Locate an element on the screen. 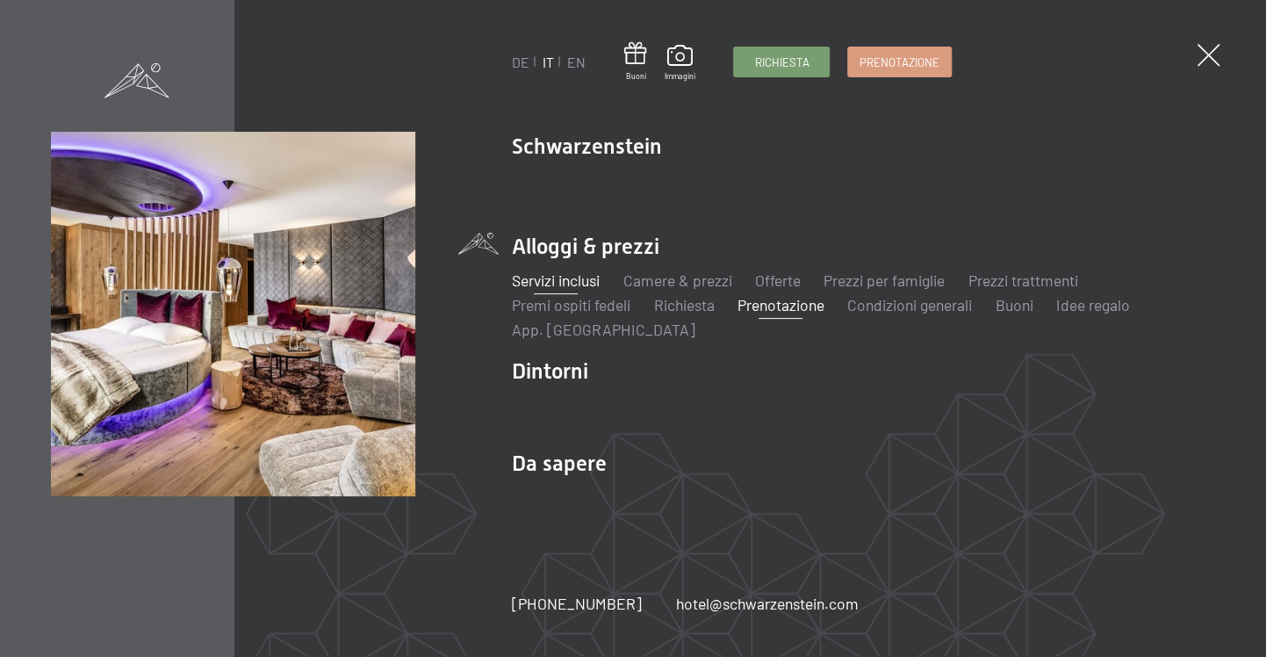 The image size is (1266, 657). a: Immagini is located at coordinates (678, 63).